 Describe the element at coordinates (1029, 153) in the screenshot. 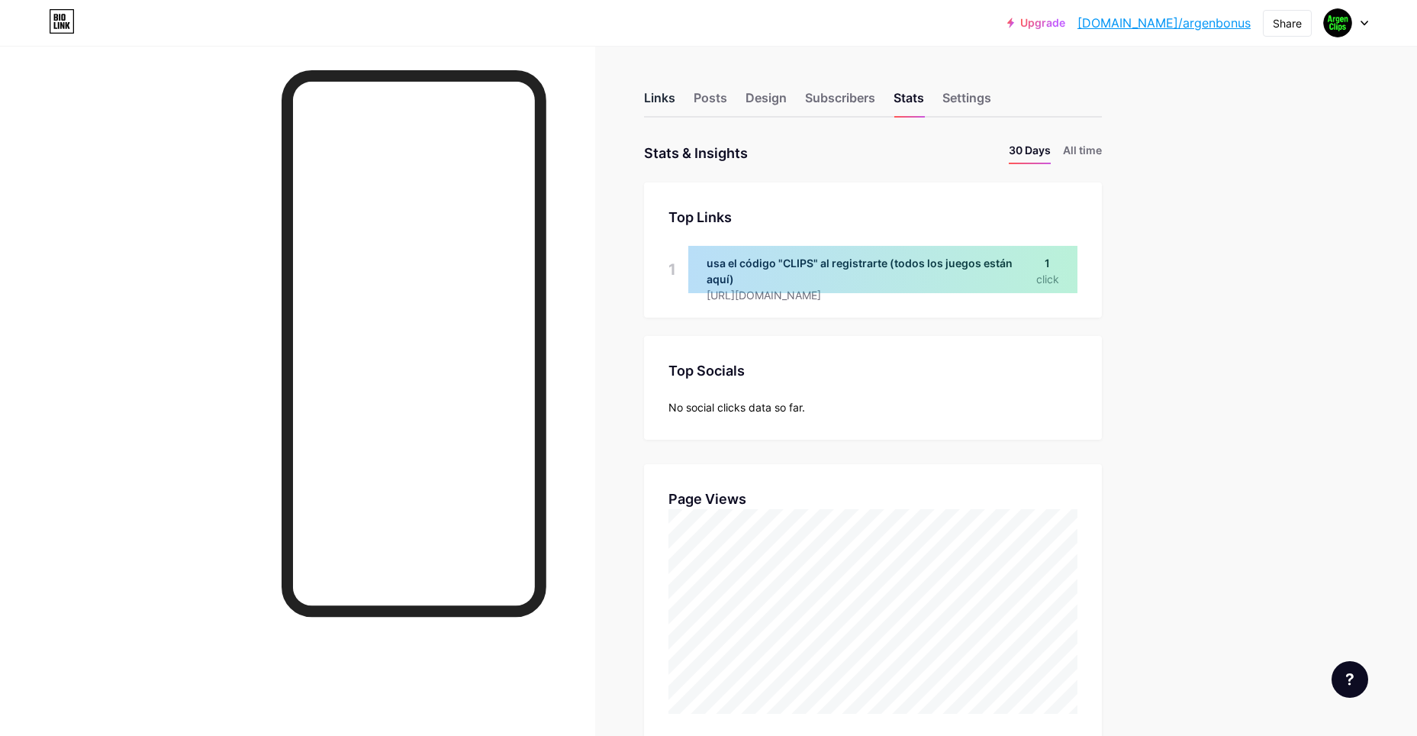

I see `li: 30 Days` at that location.